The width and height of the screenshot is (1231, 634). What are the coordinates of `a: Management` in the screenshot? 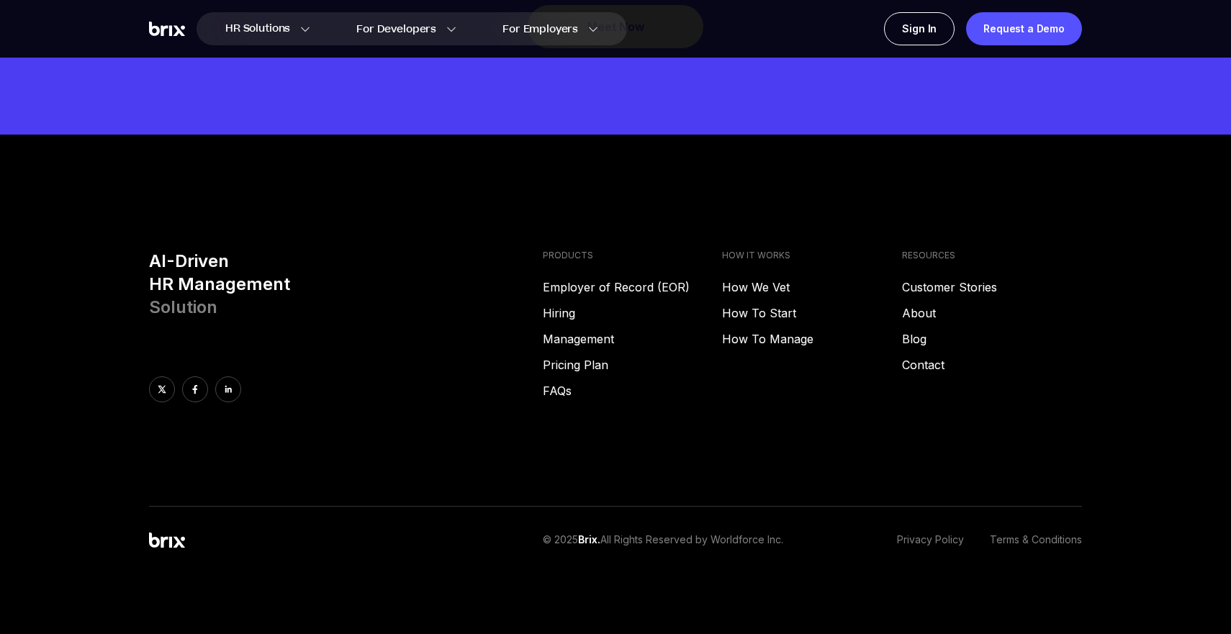 It's located at (633, 339).